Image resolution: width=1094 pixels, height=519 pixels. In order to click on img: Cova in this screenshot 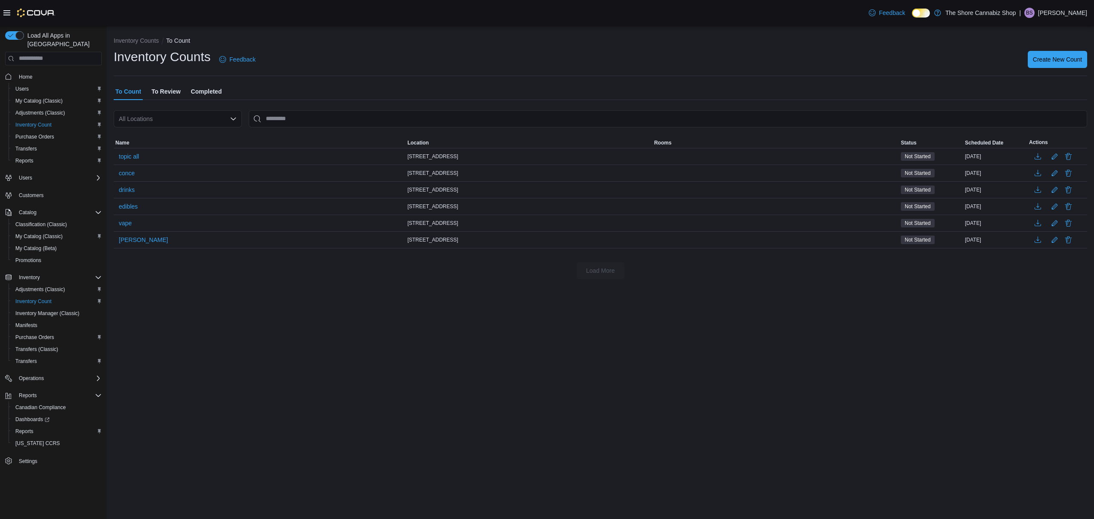, I will do `click(36, 13)`.